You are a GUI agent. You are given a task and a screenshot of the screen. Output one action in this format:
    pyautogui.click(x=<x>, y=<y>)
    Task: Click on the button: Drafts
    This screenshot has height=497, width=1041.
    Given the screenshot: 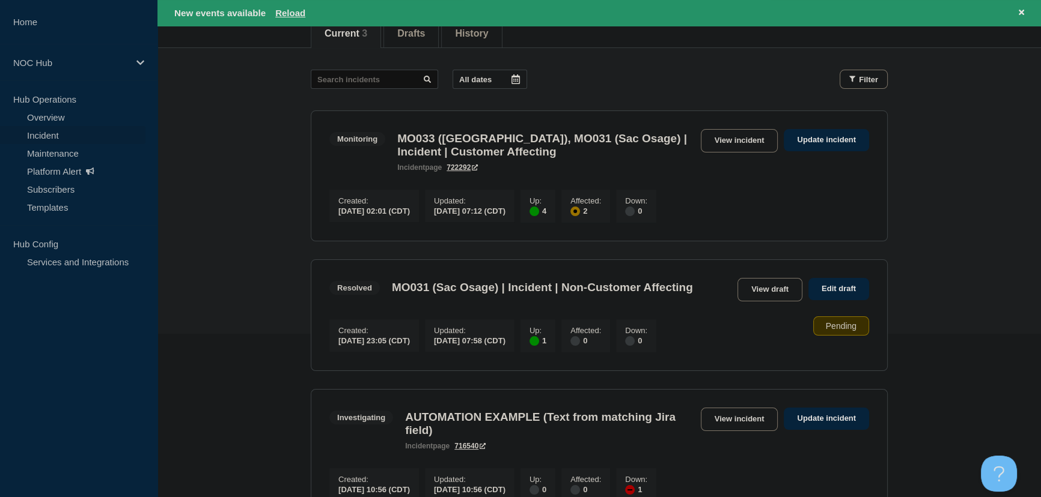 What is the action you would take?
    pyautogui.click(x=411, y=34)
    